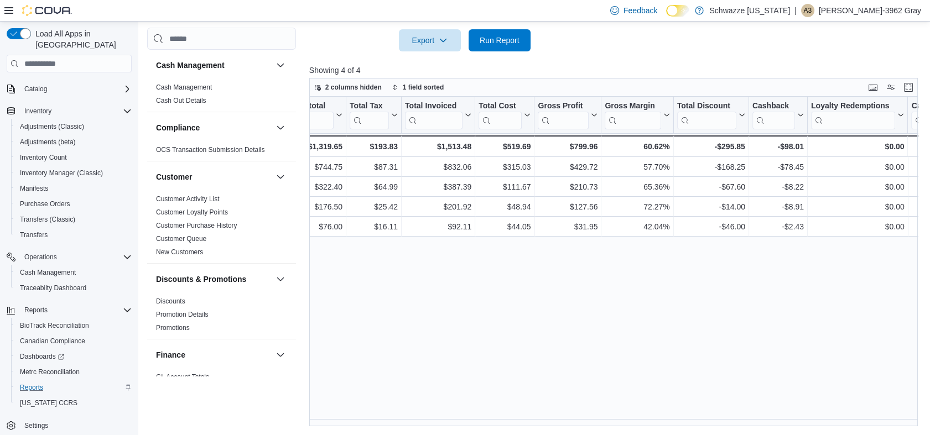  What do you see at coordinates (318, 227) in the screenshot?
I see `div: $76.00` at bounding box center [318, 227].